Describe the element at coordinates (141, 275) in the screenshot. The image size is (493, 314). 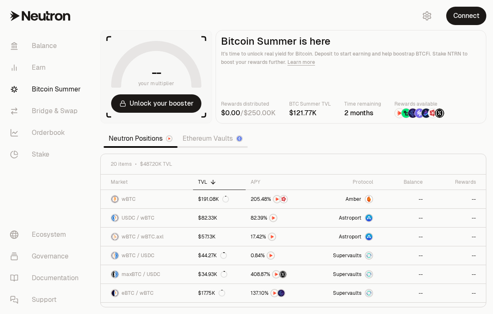
I see `span: maxBTC / USDC` at that location.